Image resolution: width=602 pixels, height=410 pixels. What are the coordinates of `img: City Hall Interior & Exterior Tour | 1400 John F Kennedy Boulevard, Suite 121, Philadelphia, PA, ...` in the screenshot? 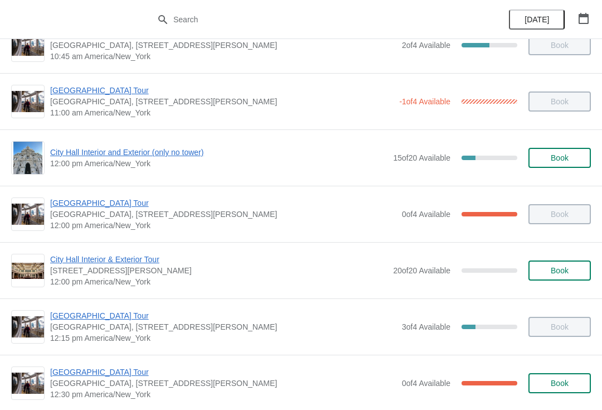 It's located at (28, 270).